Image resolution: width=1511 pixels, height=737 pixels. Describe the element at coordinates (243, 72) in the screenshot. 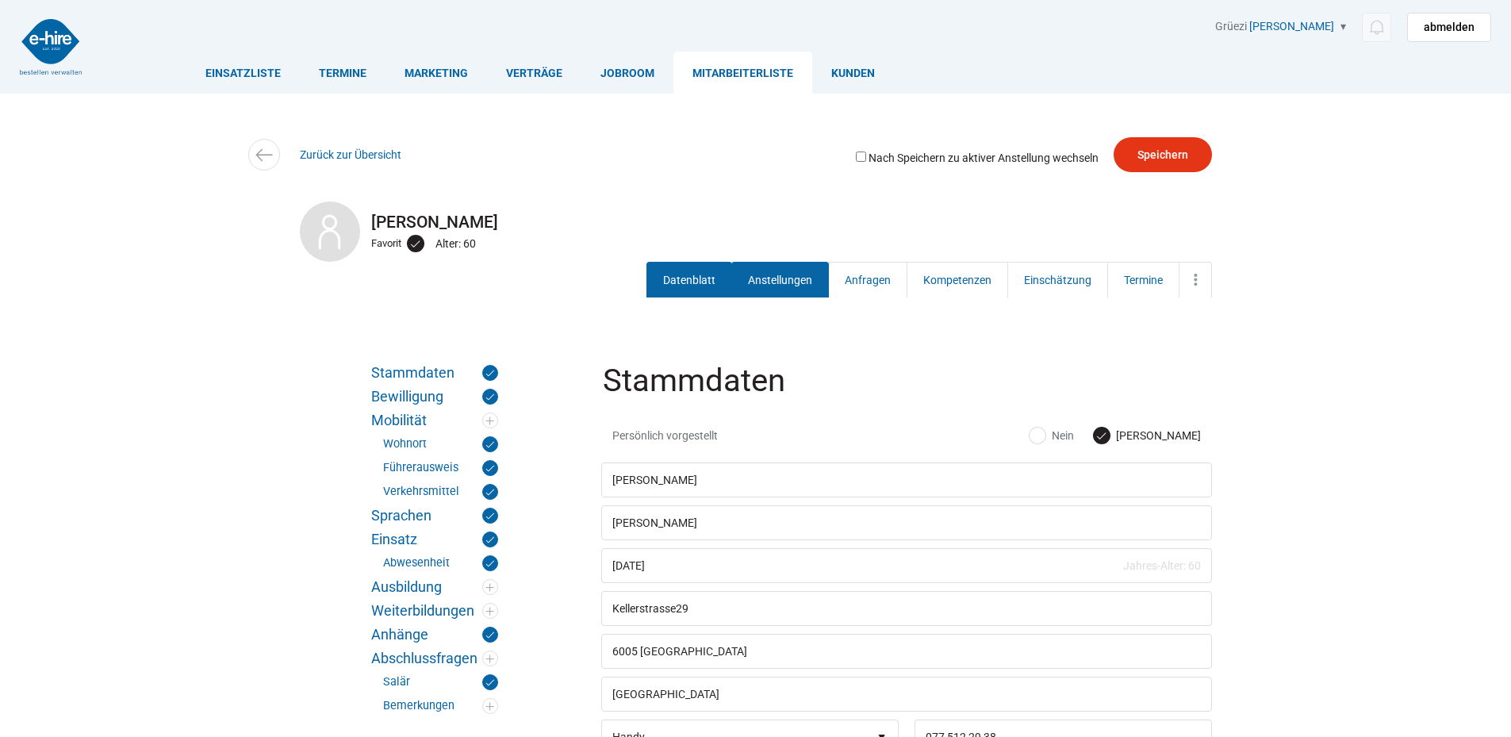

I see `a: Einsatzliste` at that location.